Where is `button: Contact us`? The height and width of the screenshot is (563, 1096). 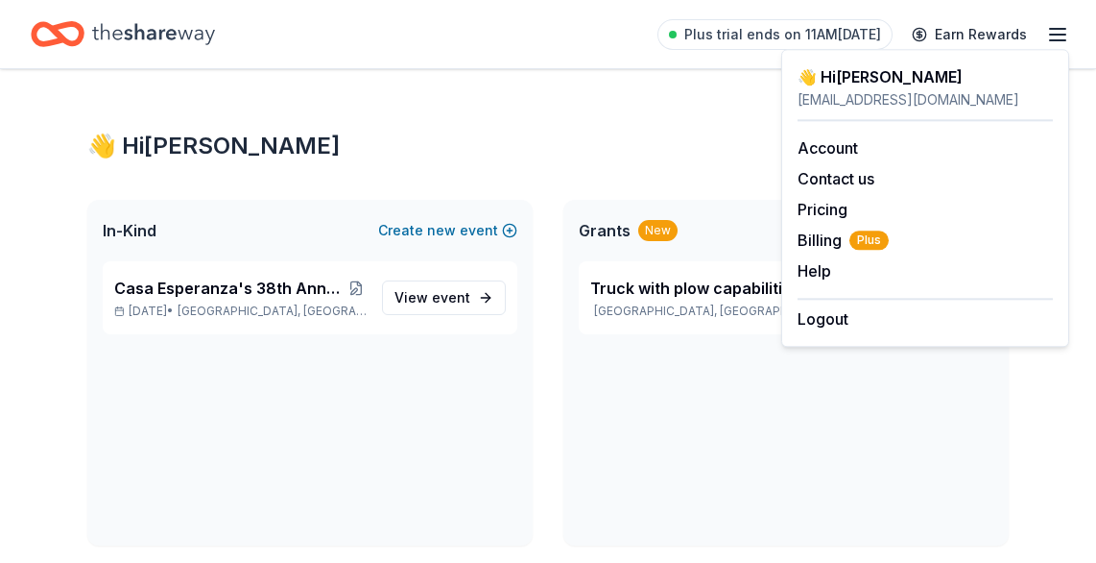 button: Contact us is located at coordinates (836, 179).